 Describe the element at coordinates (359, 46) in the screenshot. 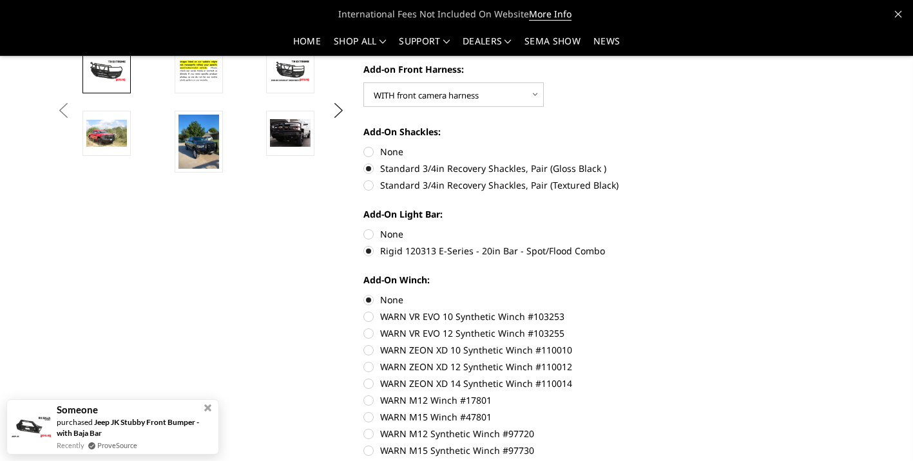

I see `a: shop all` at that location.